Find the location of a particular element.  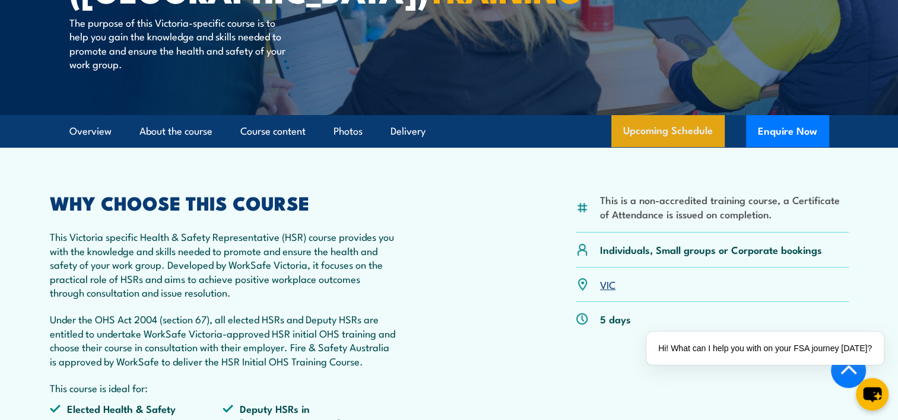

li: This is a non-accredited training course, a Certificate of Attendance is issued on completion. is located at coordinates (724, 207).